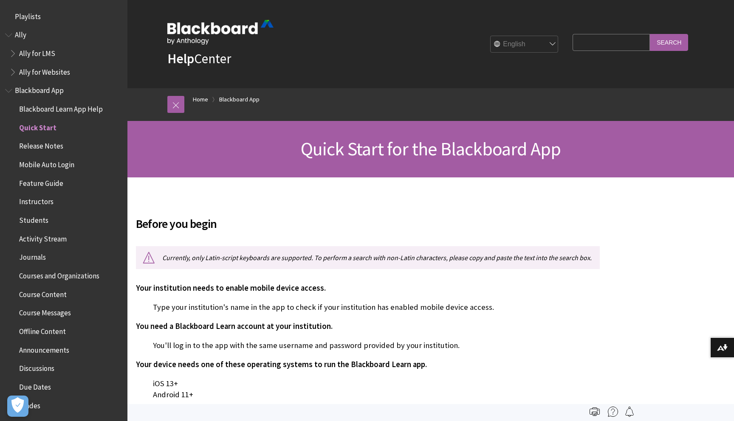  What do you see at coordinates (200, 99) in the screenshot?
I see `a: Home` at bounding box center [200, 99].